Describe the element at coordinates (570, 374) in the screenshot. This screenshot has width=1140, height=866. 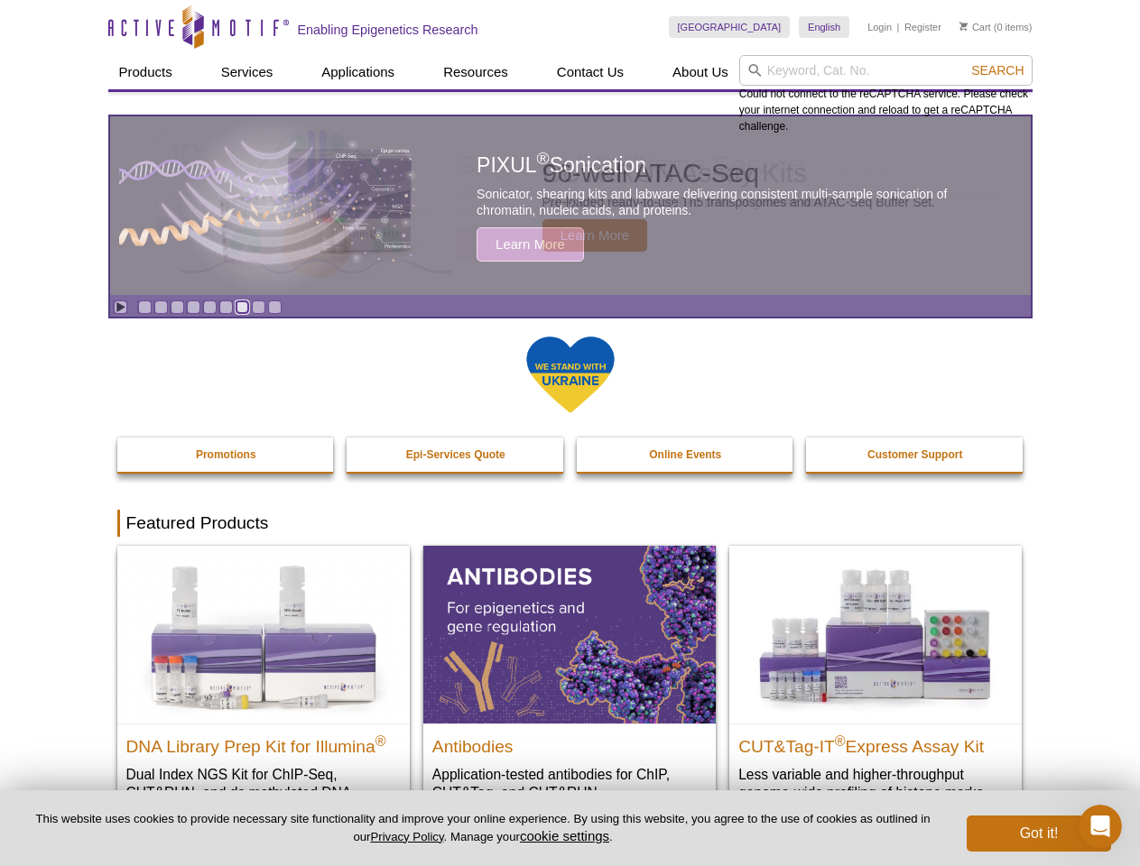
I see `img: We Stand With Ukraine` at that location.